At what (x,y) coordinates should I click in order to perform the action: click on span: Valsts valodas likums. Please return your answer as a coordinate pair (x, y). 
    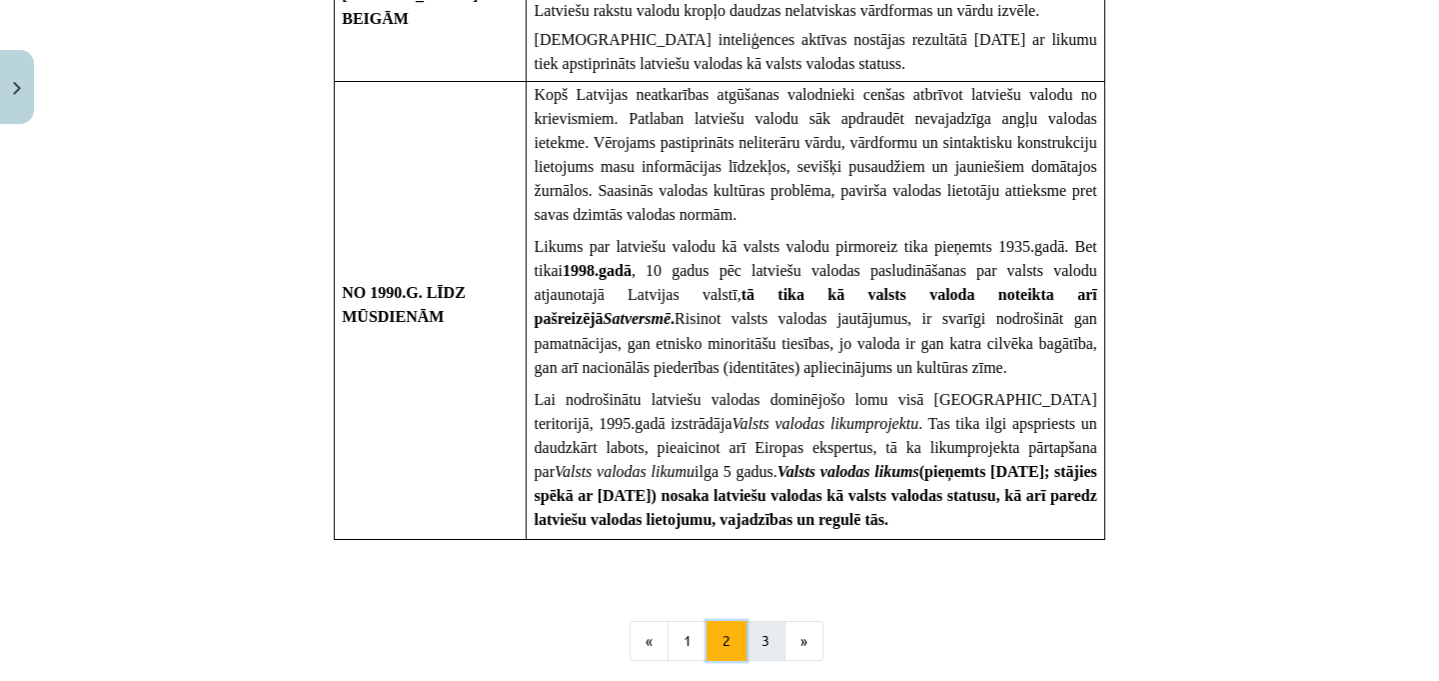
    Looking at the image, I should click on (849, 471).